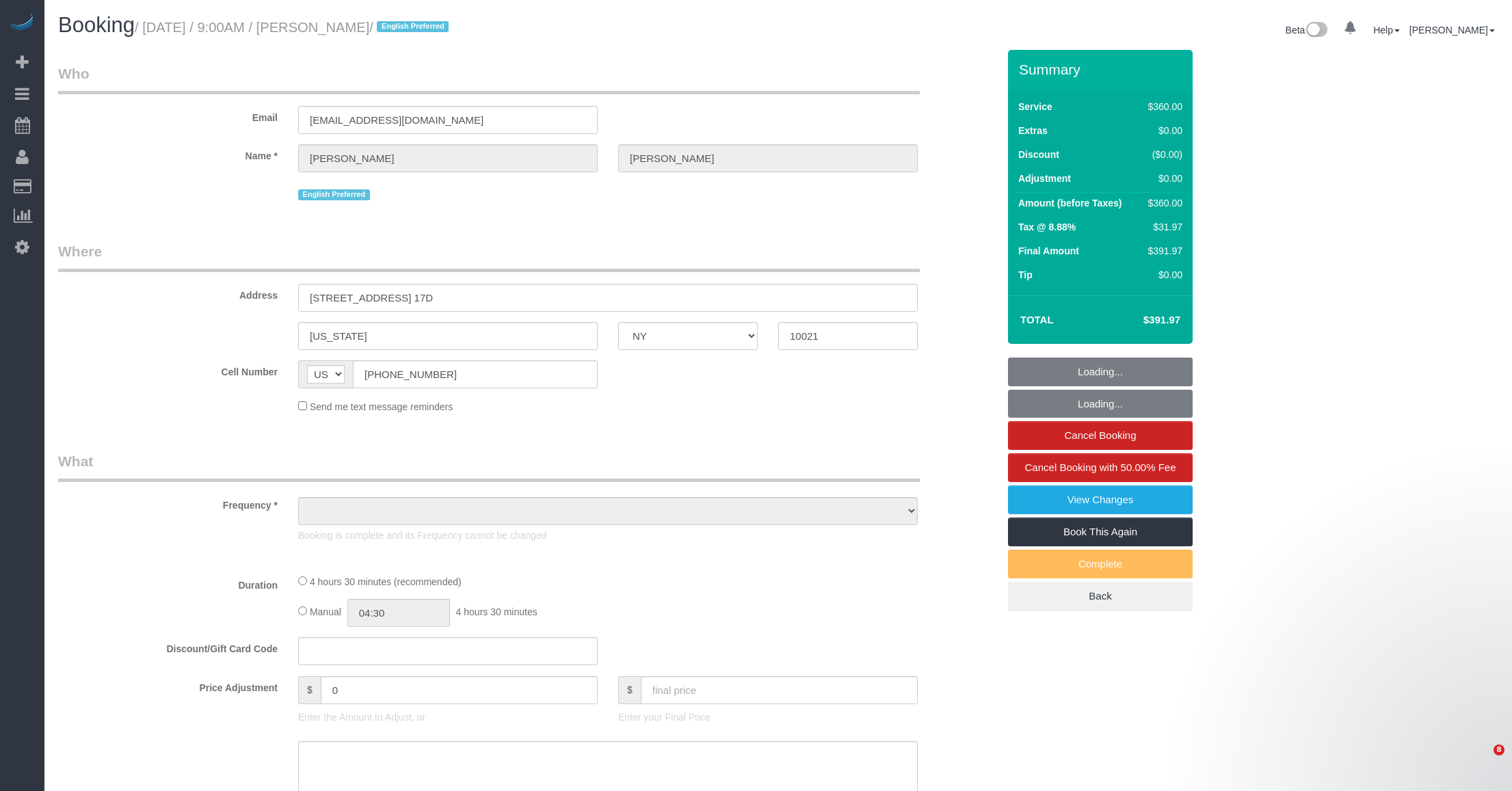 Image resolution: width=1512 pixels, height=791 pixels. Describe the element at coordinates (1163, 155) in the screenshot. I see `div: ($0.00)` at that location.